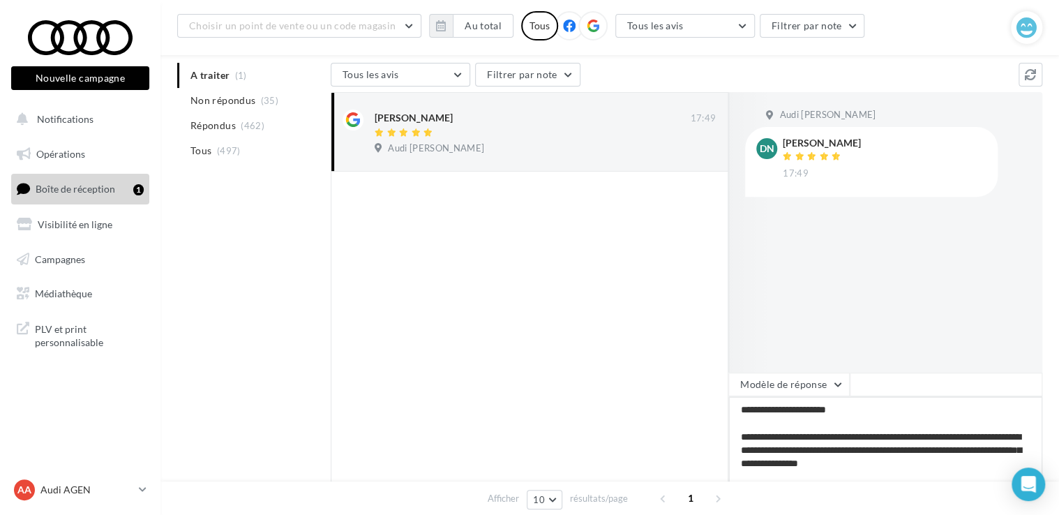 Image resolution: width=1059 pixels, height=515 pixels. What do you see at coordinates (269, 100) in the screenshot?
I see `span: (35)` at bounding box center [269, 100].